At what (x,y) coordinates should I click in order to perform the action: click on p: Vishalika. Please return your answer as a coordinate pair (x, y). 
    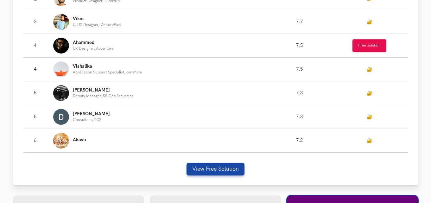
    Looking at the image, I should click on (107, 67).